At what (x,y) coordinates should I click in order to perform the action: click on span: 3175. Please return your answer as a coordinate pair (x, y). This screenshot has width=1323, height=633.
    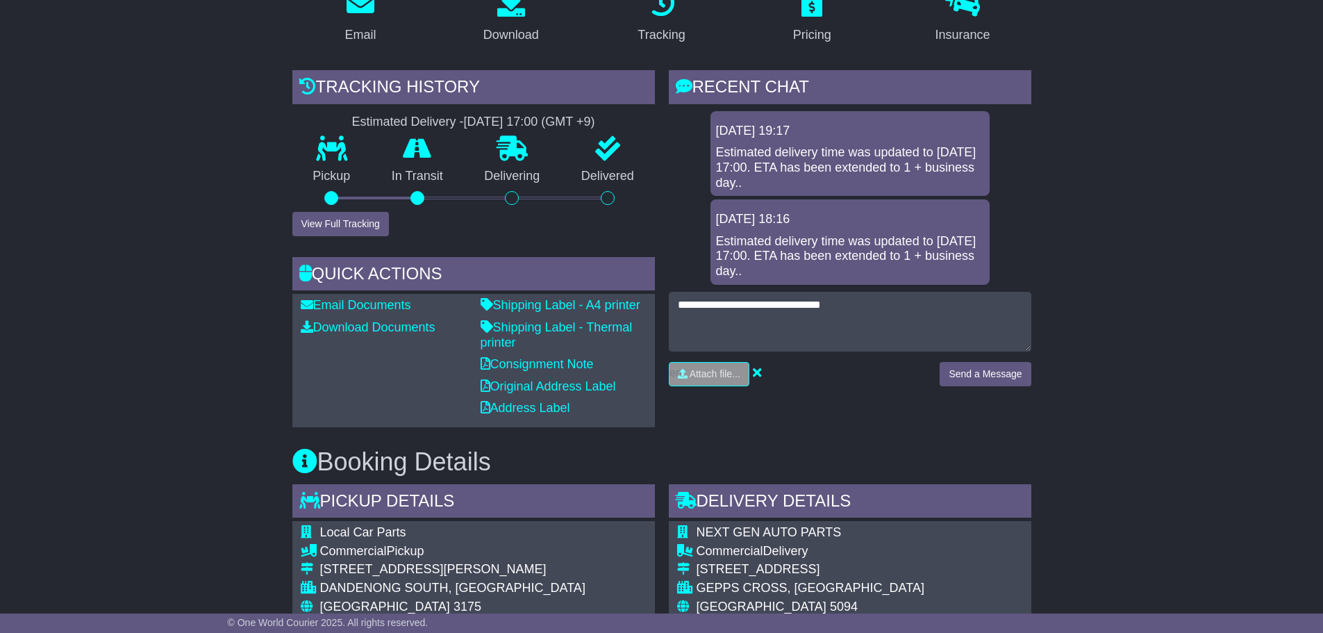
    Looking at the image, I should click on (467, 606).